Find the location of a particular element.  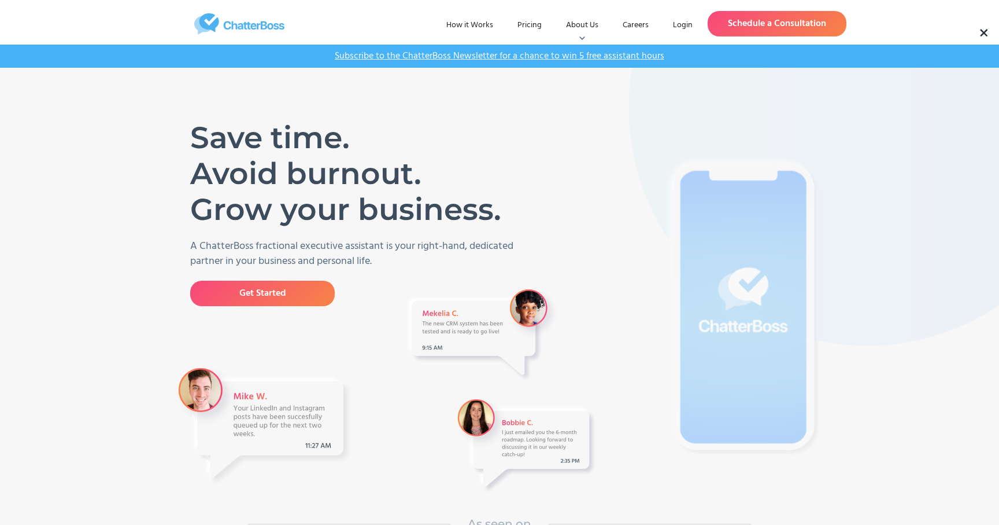

a: Careers is located at coordinates (636, 25).